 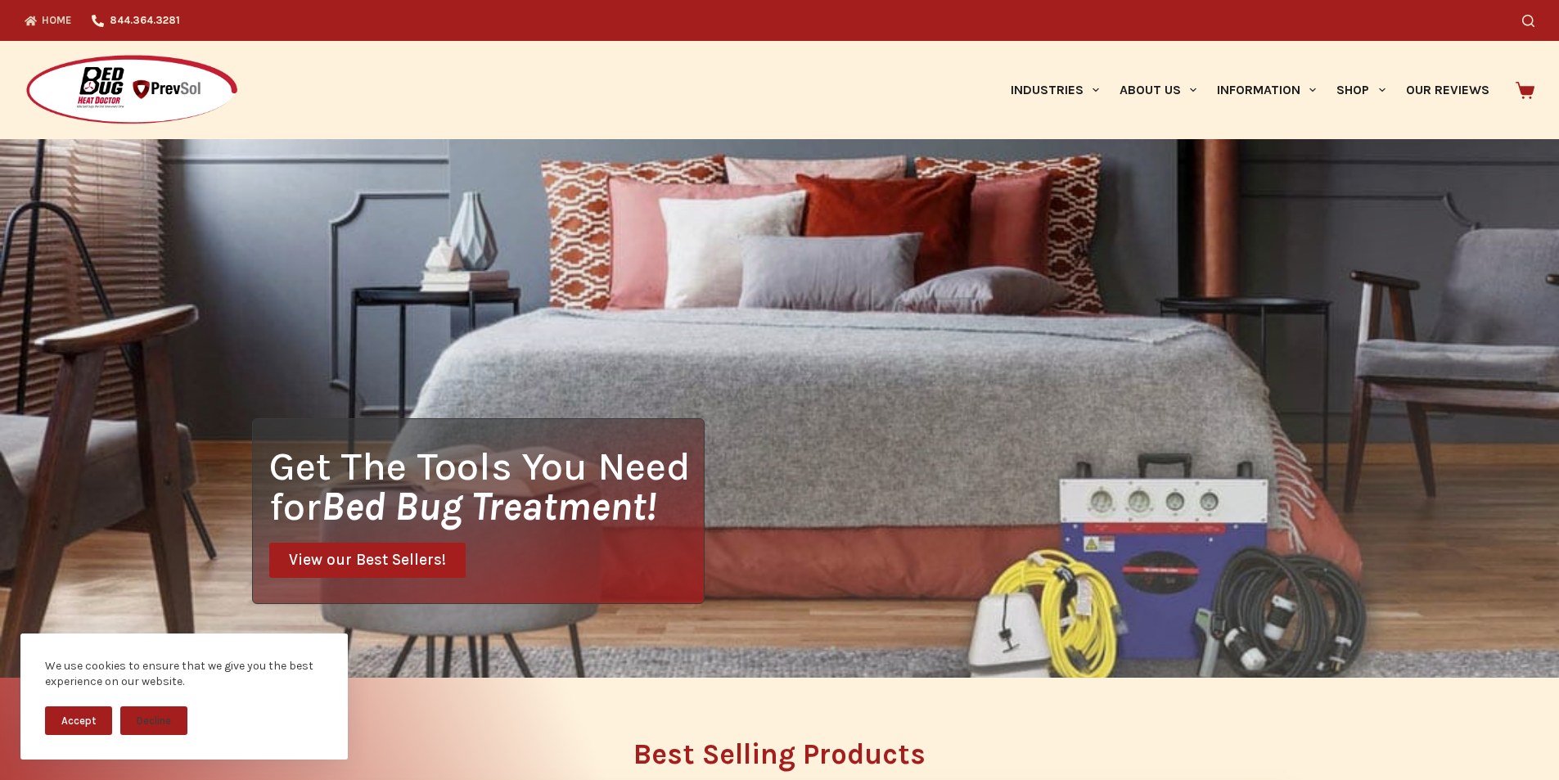 I want to click on h1: Get The Tools You Need for, so click(x=486, y=486).